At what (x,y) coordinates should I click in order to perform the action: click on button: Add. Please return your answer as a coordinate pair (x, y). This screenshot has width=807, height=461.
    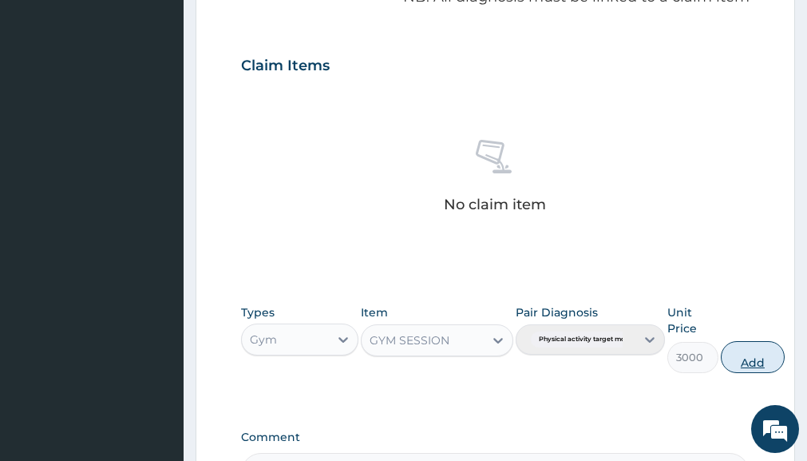
    Looking at the image, I should click on (753, 357).